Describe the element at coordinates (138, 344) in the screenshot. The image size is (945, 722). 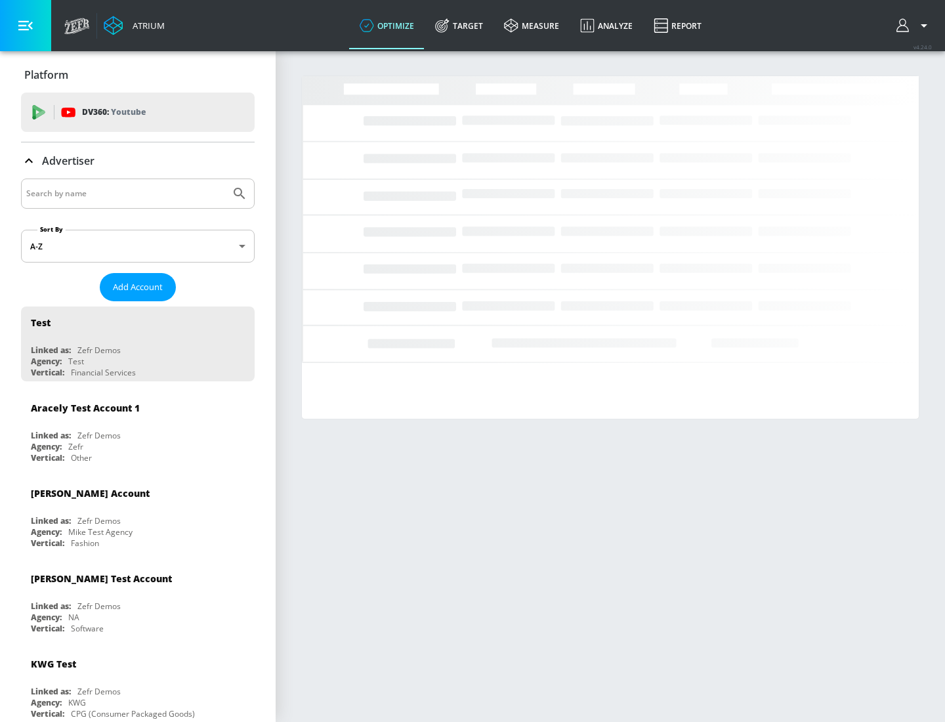
I see `div: TestLinked as:Zefr DemosAgency:TestVertical:Financial Services` at that location.